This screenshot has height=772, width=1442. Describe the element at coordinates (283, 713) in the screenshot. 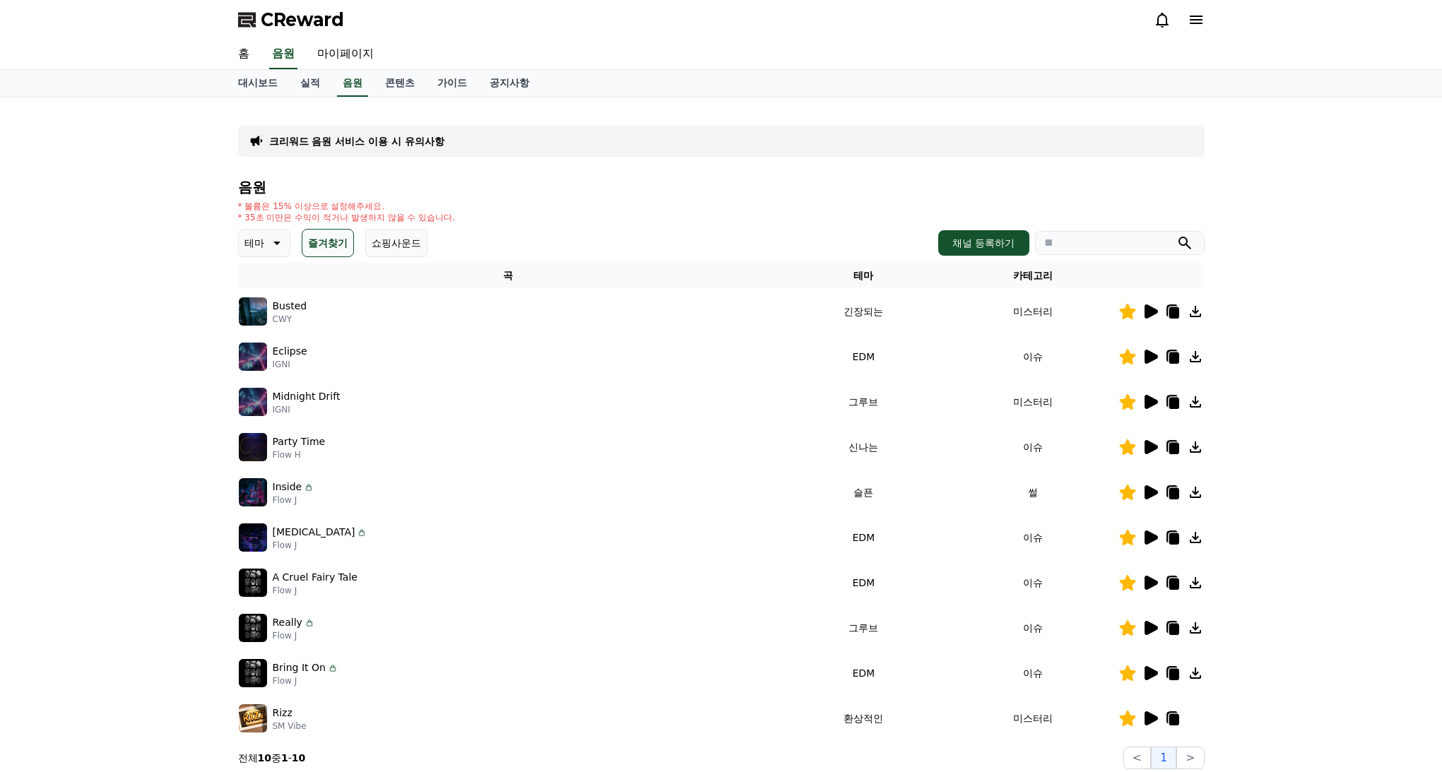

I see `p: Rizz` at that location.